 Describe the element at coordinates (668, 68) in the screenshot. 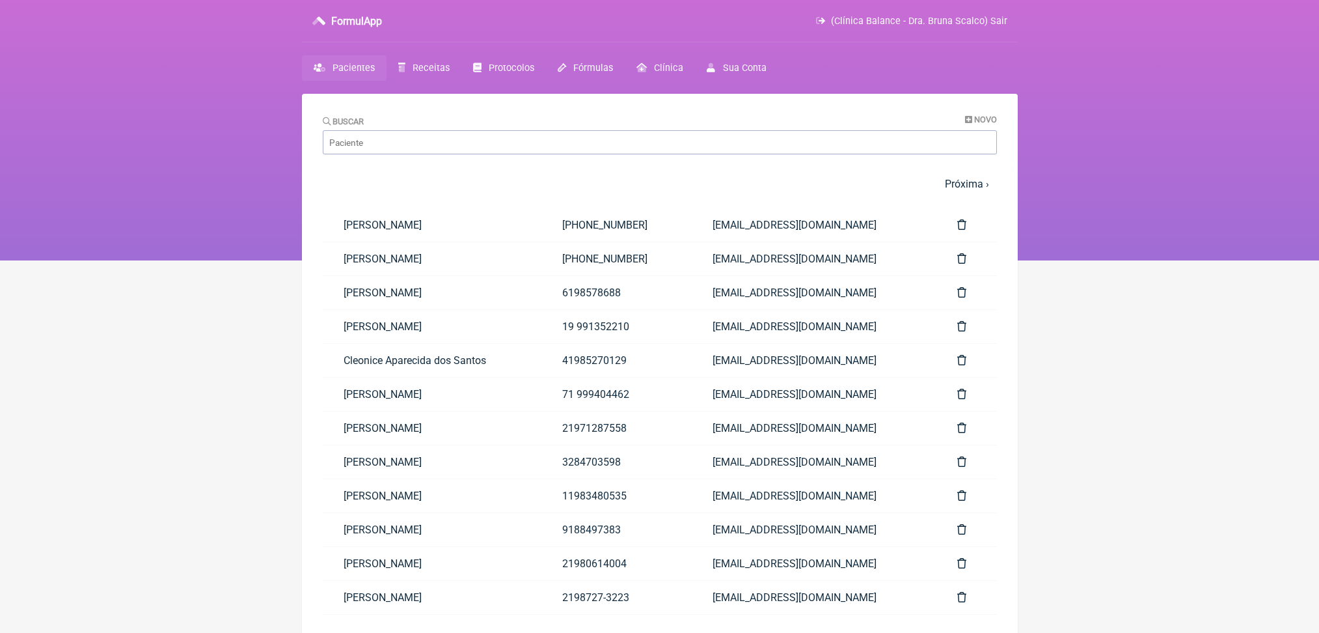

I see `span: Clínica` at that location.